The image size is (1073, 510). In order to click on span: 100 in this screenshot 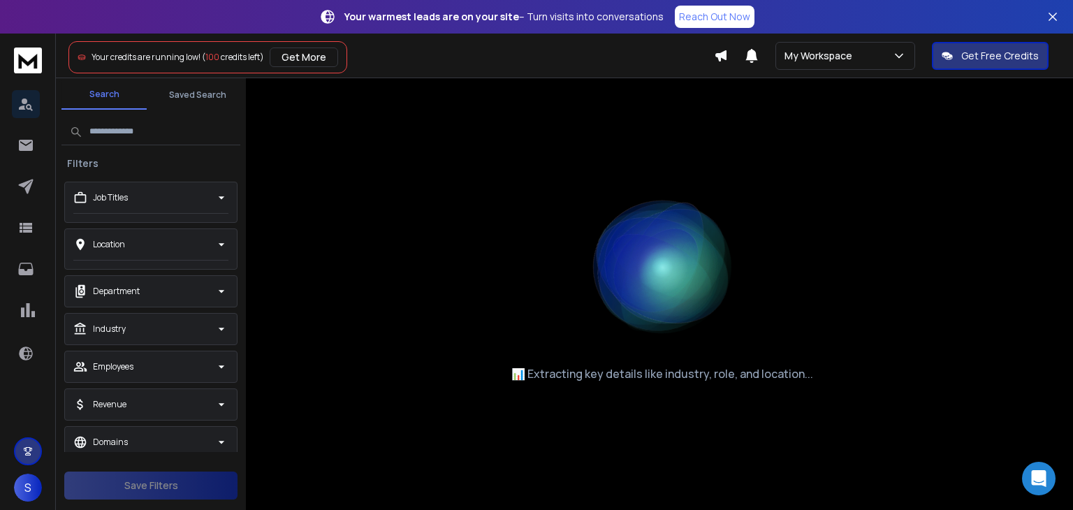, I will do `click(212, 57)`.